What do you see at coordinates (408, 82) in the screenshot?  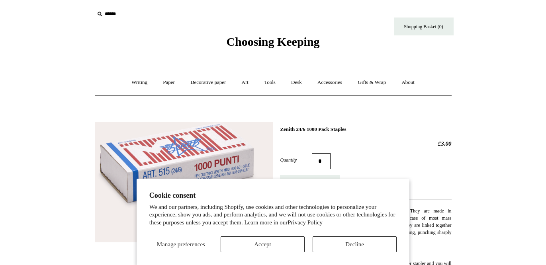 I see `a: About` at bounding box center [408, 82].